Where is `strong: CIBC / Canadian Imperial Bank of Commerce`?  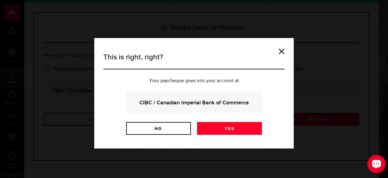 strong: CIBC / Canadian Imperial Bank of Commerce is located at coordinates (194, 102).